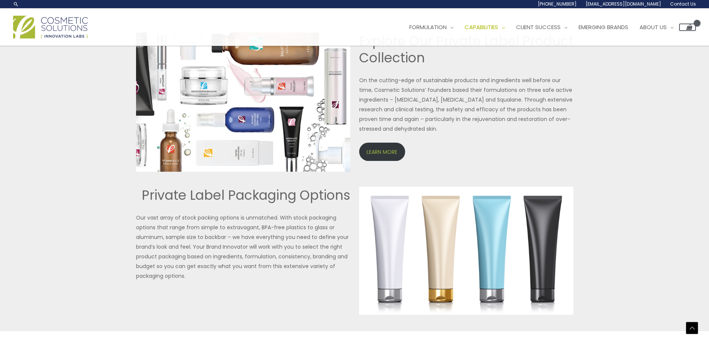 The width and height of the screenshot is (709, 345). What do you see at coordinates (50, 27) in the screenshot?
I see `img: Cosmetic Solutions Logo` at bounding box center [50, 27].